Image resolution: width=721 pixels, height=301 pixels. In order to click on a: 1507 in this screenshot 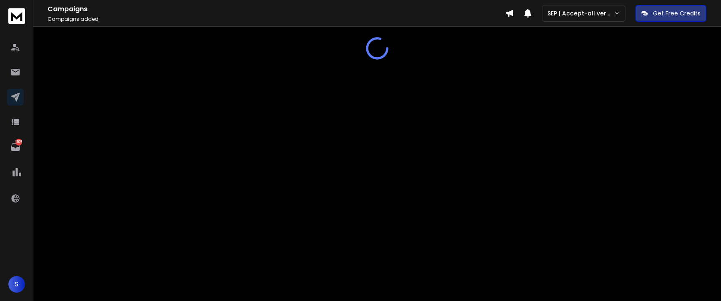, I will do `click(15, 147)`.